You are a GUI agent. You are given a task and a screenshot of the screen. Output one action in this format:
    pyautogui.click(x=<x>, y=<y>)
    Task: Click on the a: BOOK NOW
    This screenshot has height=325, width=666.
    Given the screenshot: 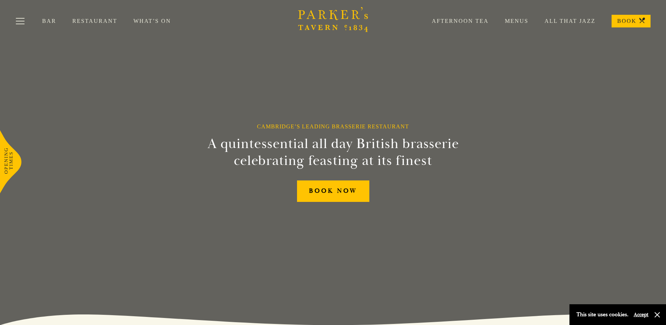 What is the action you would take?
    pyautogui.click(x=333, y=191)
    